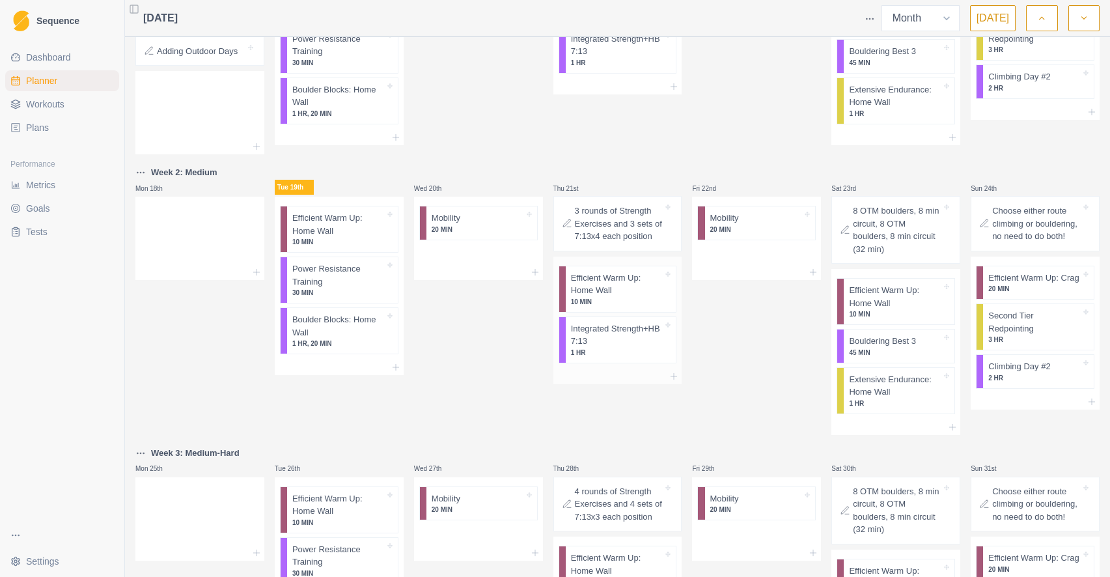 This screenshot has width=1110, height=577. What do you see at coordinates (37, 128) in the screenshot?
I see `span: Plans` at bounding box center [37, 128].